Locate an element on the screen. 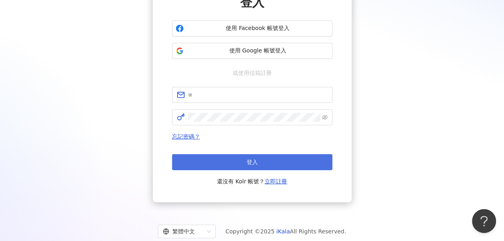 The image size is (504, 241). span: 還沒有 Kolr 帳號？ is located at coordinates (252, 182).